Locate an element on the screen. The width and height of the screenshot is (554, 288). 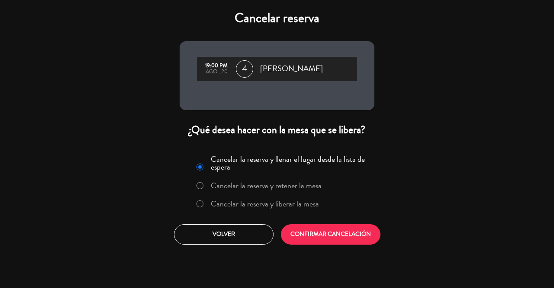
h4: Cancelar reserva is located at coordinates (277, 18).